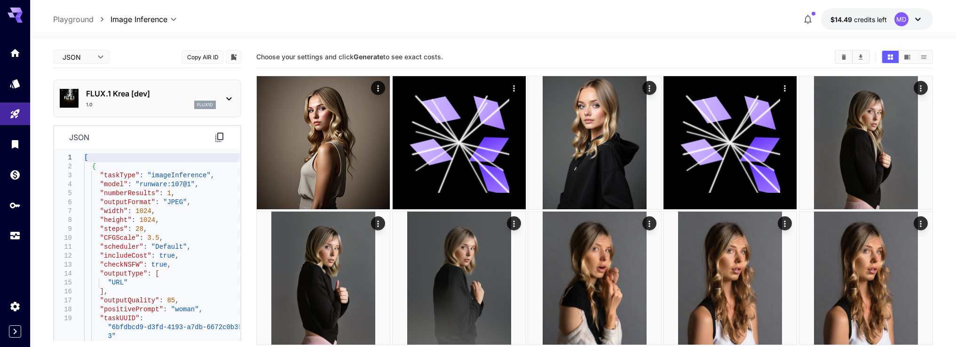 The height and width of the screenshot is (347, 956). I want to click on div: 19, so click(63, 318).